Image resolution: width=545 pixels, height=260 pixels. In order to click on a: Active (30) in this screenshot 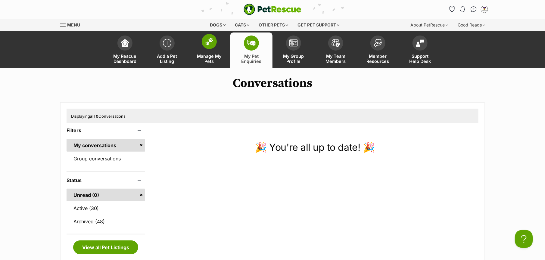, I will do `click(106, 208)`.